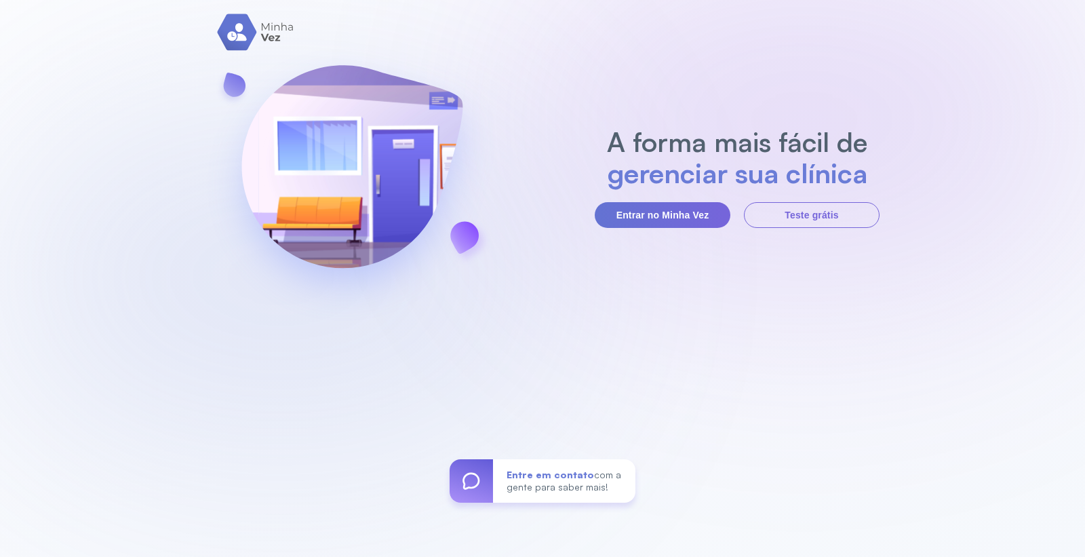  What do you see at coordinates (812, 215) in the screenshot?
I see `button: Teste grátis` at bounding box center [812, 215].